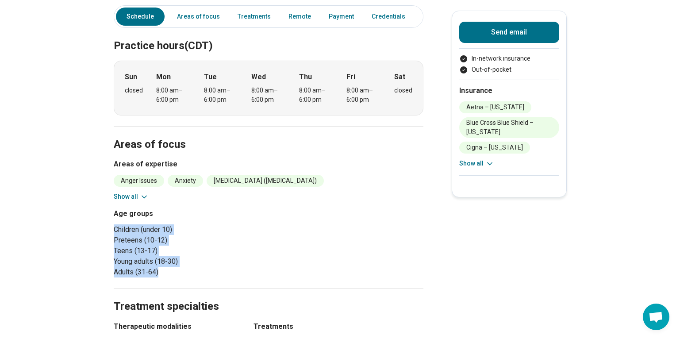 Image resolution: width=680 pixels, height=339 pixels. I want to click on a: Remote, so click(299, 16).